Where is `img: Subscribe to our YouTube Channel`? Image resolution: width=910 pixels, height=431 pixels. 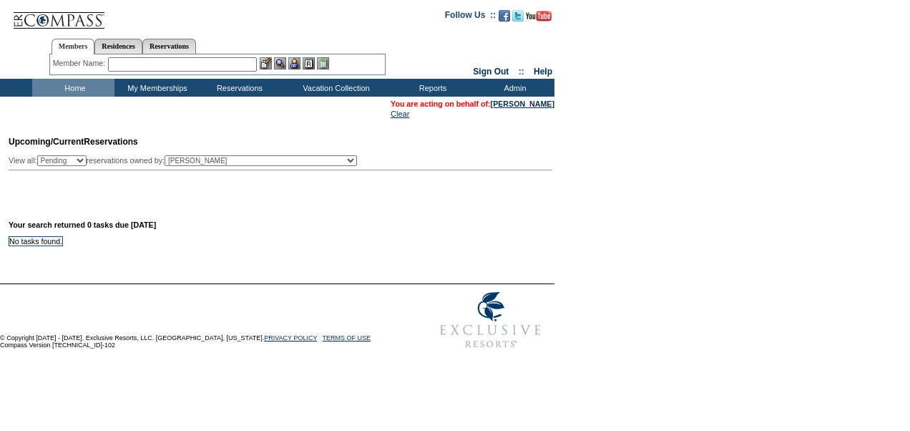 img: Subscribe to our YouTube Channel is located at coordinates (539, 16).